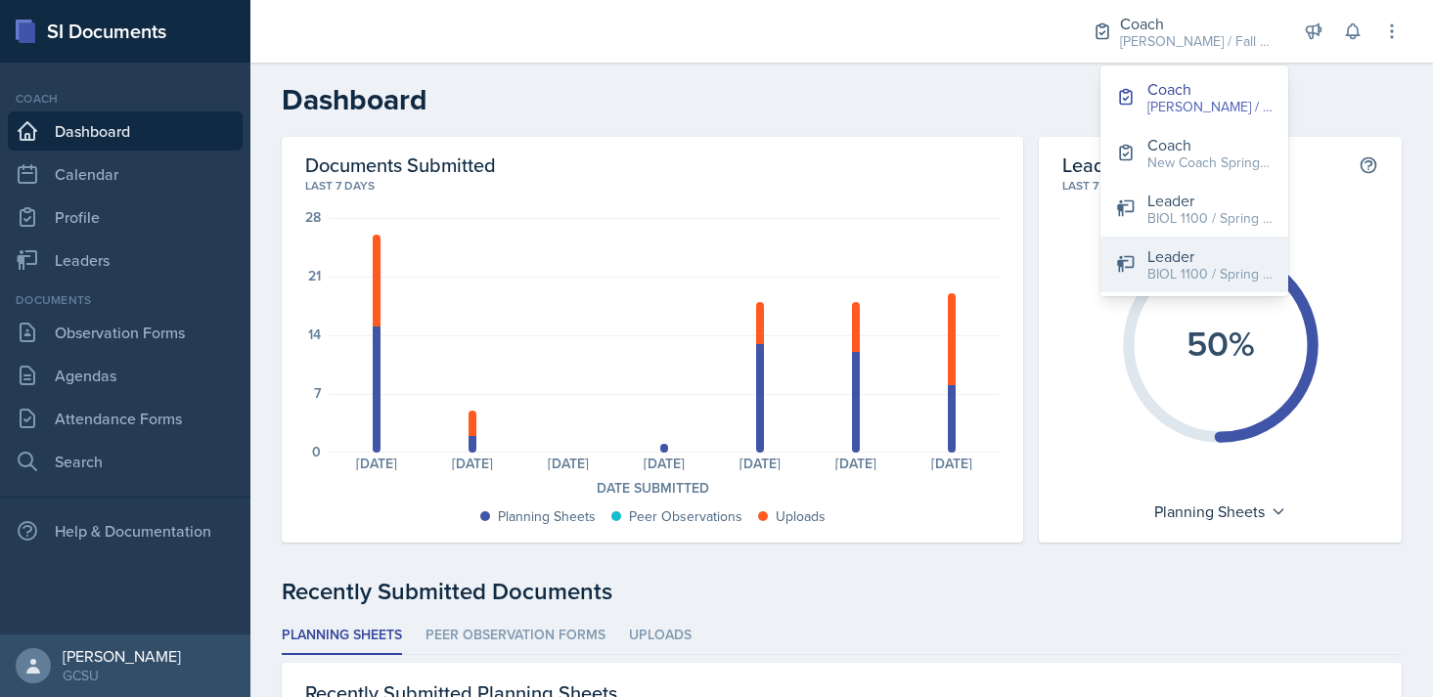  What do you see at coordinates (121, 676) in the screenshot?
I see `div: GCSU` at bounding box center [121, 676].